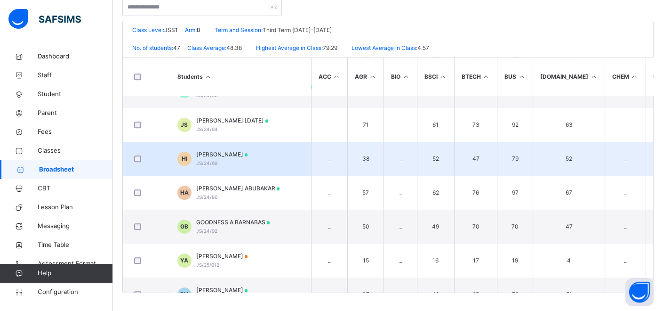 This screenshot has width=663, height=311. What do you see at coordinates (184, 192) in the screenshot?
I see `span: HA` at bounding box center [184, 192].